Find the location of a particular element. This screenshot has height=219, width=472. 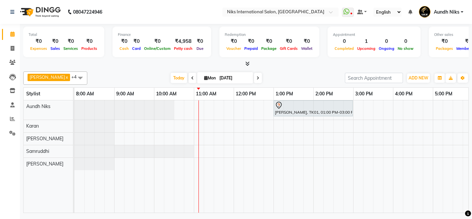

a: 4:00 PM is located at coordinates (403, 94).